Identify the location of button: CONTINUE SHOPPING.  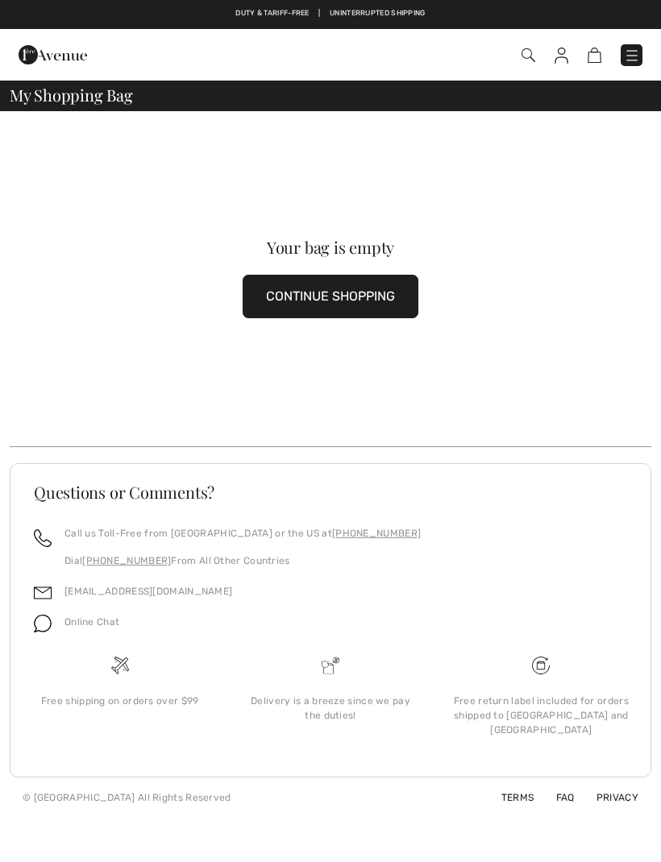
(330, 297).